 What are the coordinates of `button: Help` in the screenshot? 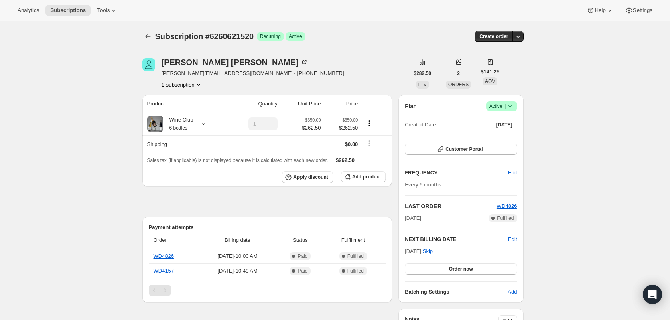 It's located at (600, 10).